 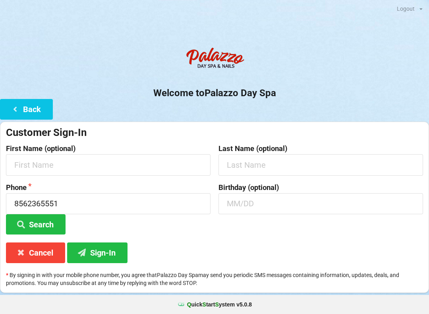 What do you see at coordinates (321, 165) in the screenshot?
I see `input: Last Name` at bounding box center [321, 165].